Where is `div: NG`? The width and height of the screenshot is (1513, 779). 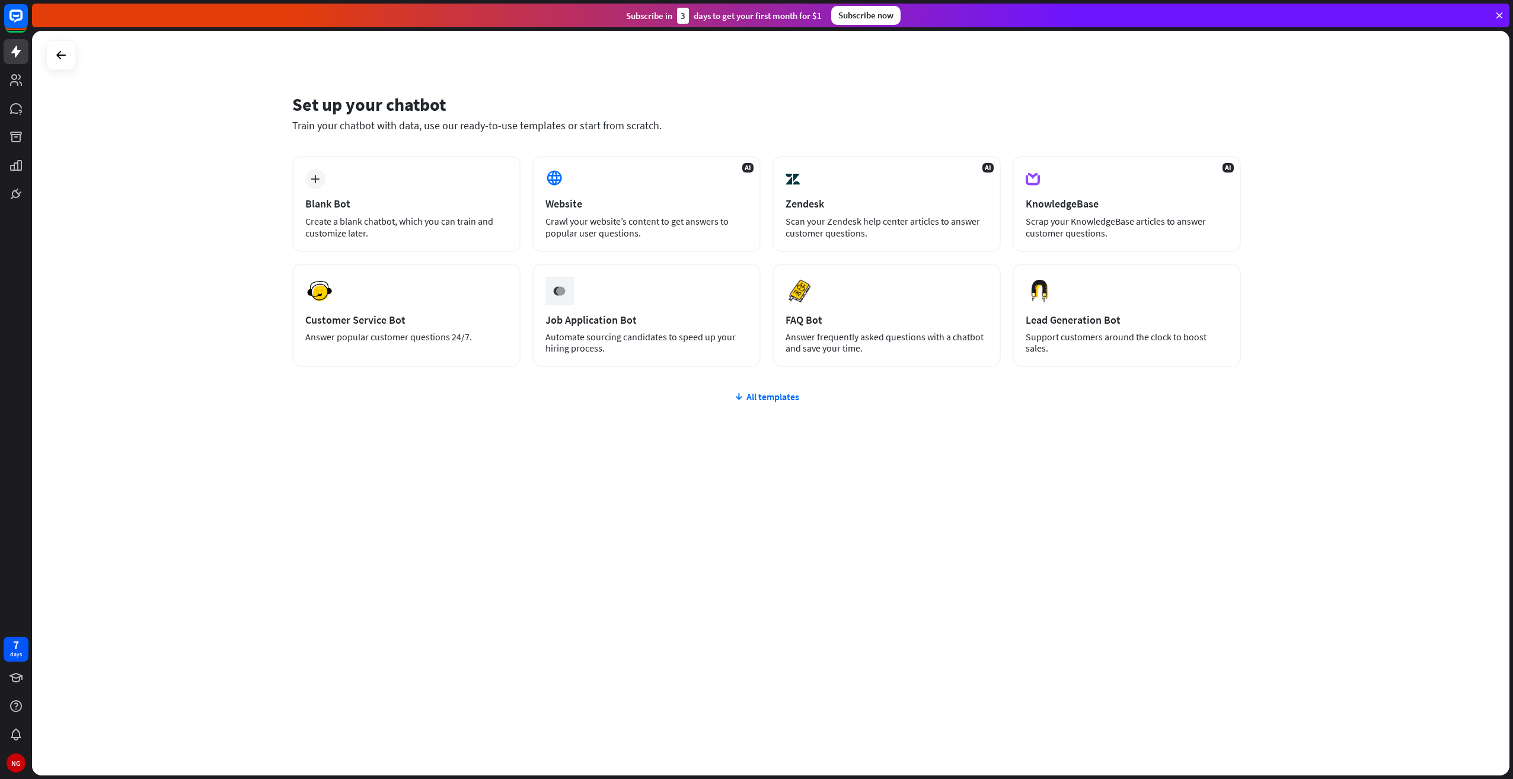 div: NG is located at coordinates (16, 763).